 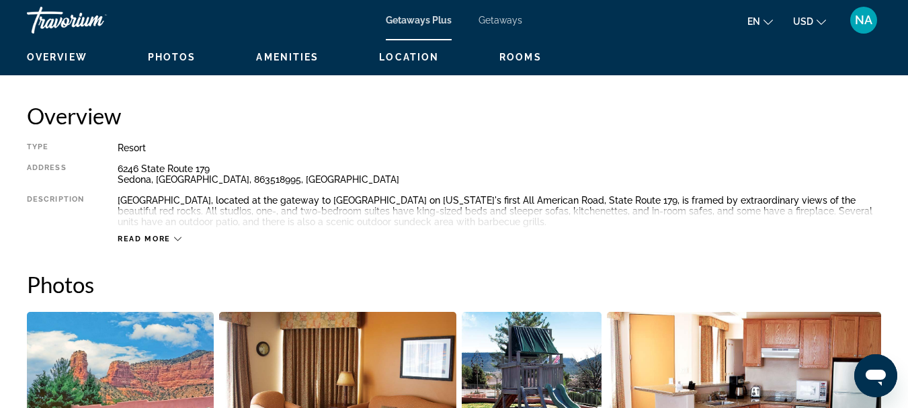 I want to click on span: Amenities, so click(x=287, y=57).